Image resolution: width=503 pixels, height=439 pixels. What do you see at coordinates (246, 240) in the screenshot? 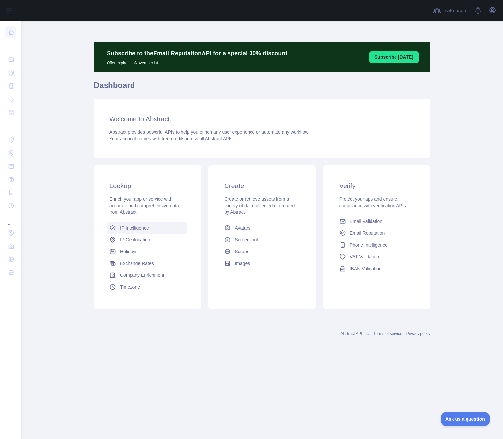
I see `span: Screenshot` at bounding box center [246, 240].